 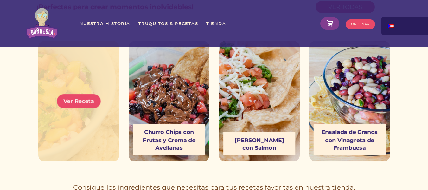 What do you see at coordinates (105, 23) in the screenshot?
I see `a: Nuestra Historia` at bounding box center [105, 23].